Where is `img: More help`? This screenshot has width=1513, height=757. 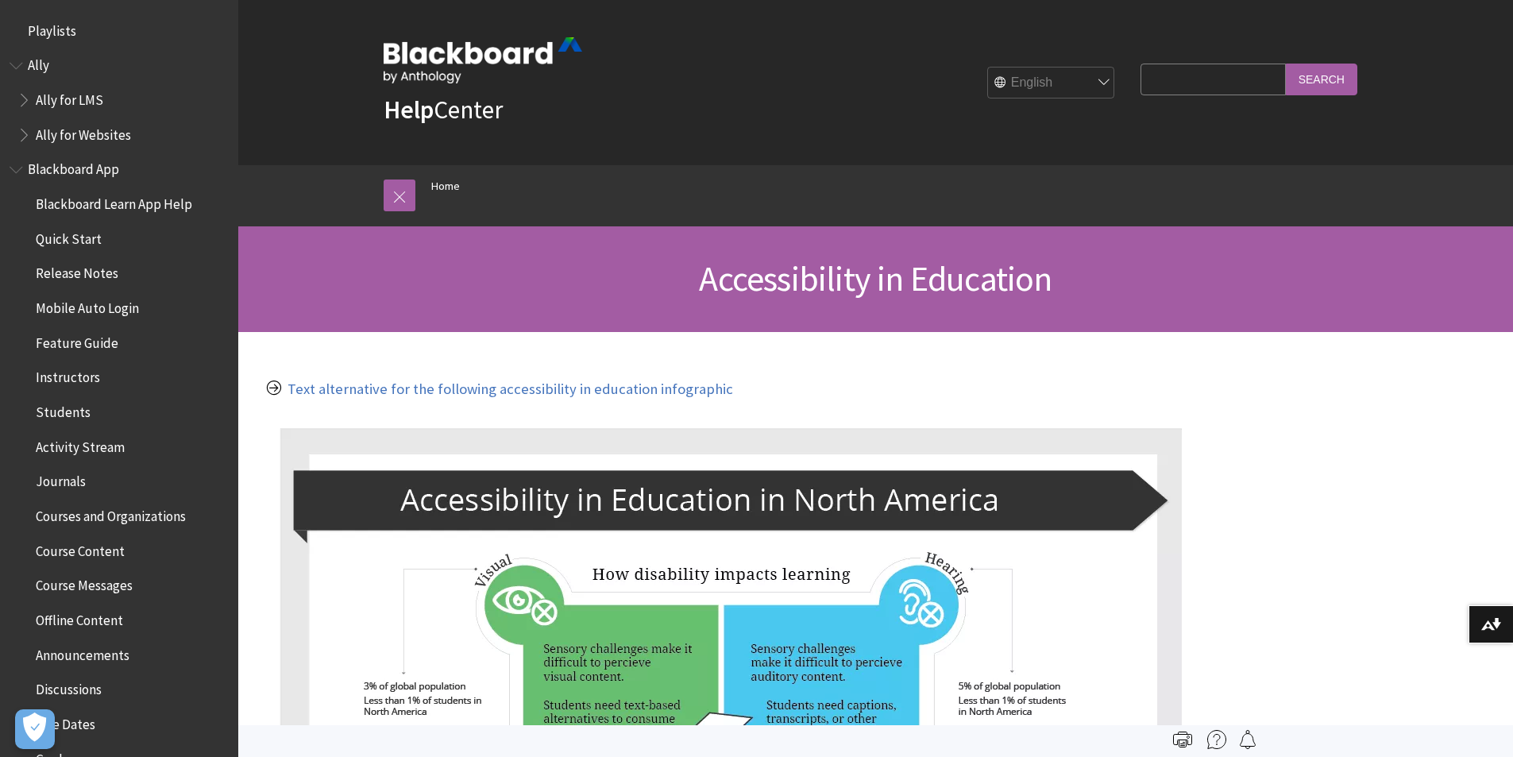 img: More help is located at coordinates (1217, 739).